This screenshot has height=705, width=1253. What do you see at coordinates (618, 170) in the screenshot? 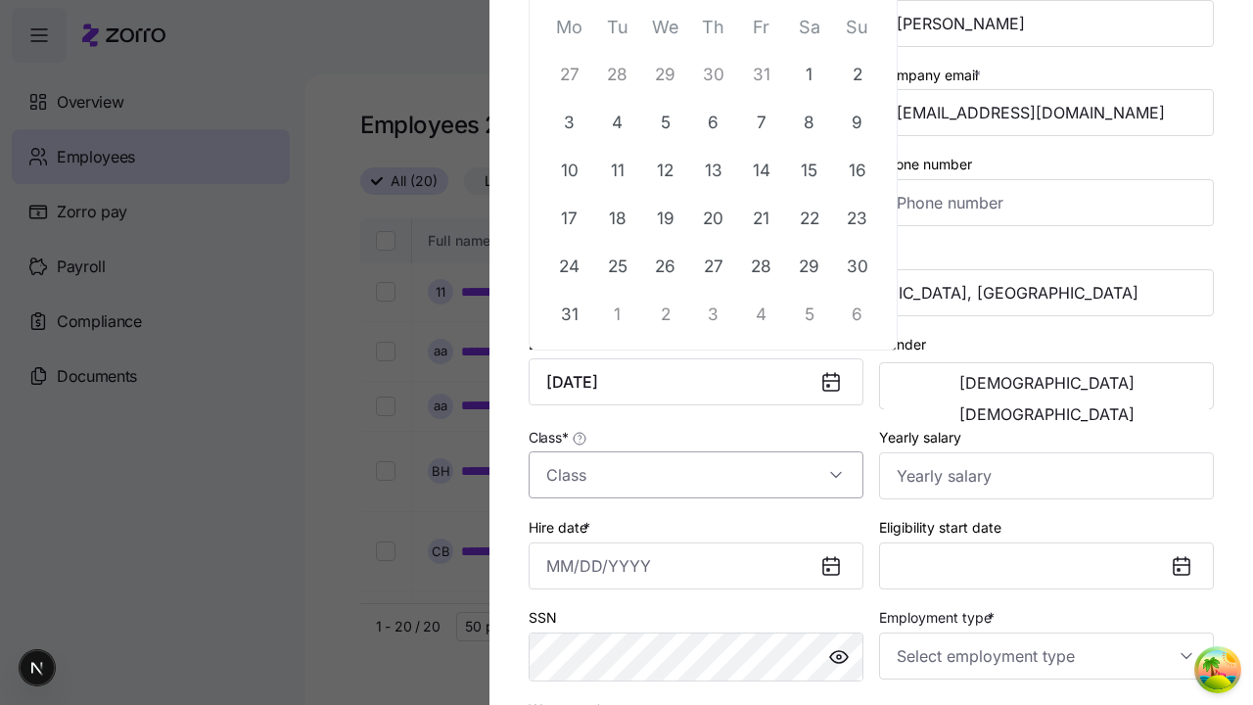
I see `button: 11 January 1994` at bounding box center [618, 170].